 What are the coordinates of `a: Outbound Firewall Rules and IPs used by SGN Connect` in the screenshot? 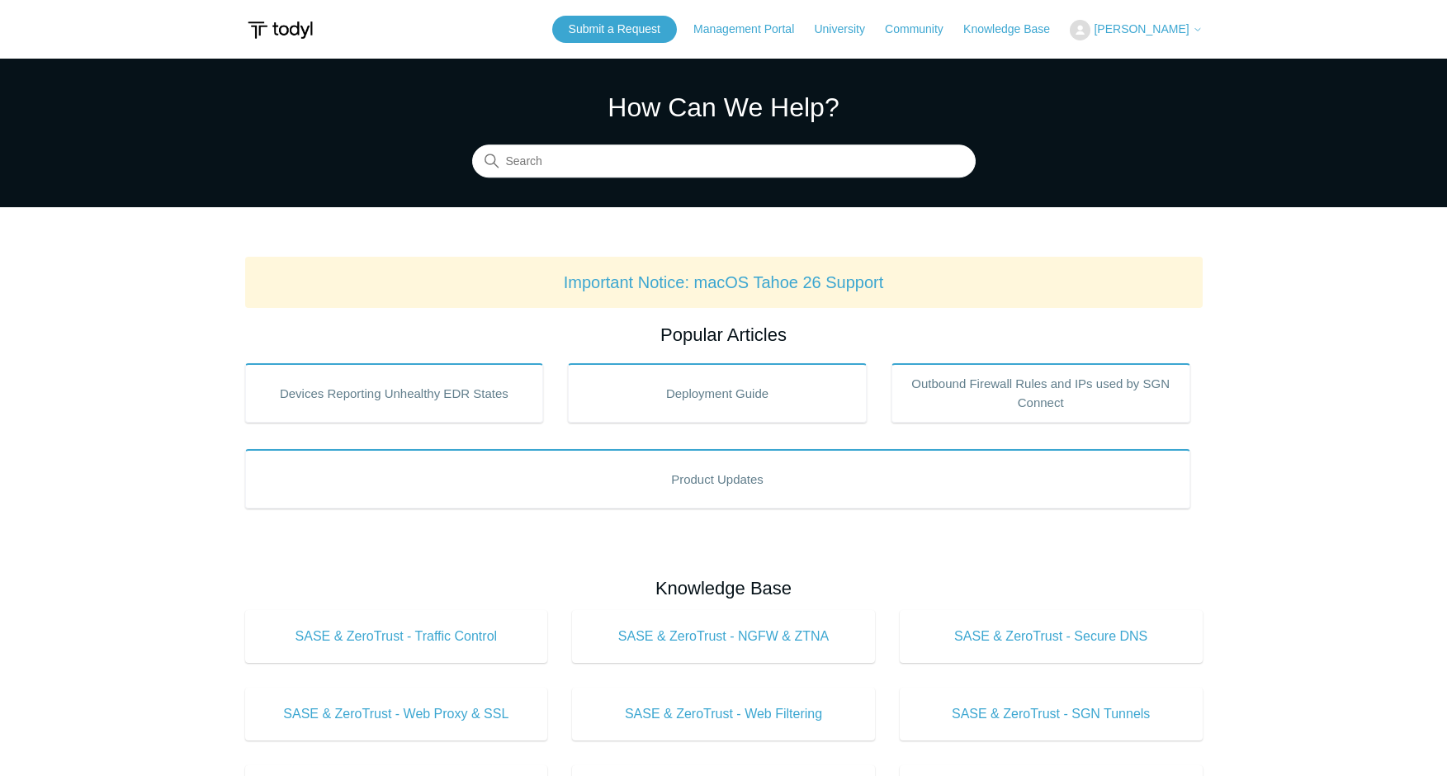 It's located at (1041, 393).